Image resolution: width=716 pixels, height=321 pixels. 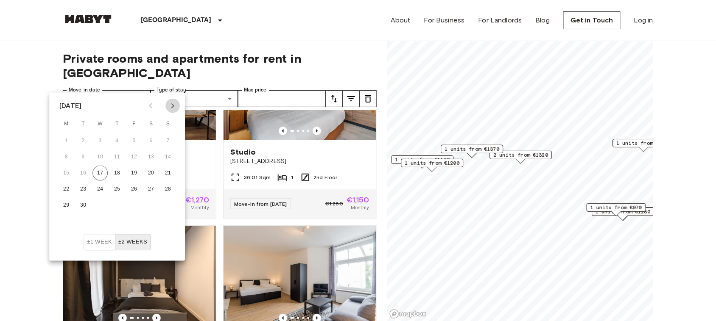 I want to click on button: 30, so click(x=83, y=206).